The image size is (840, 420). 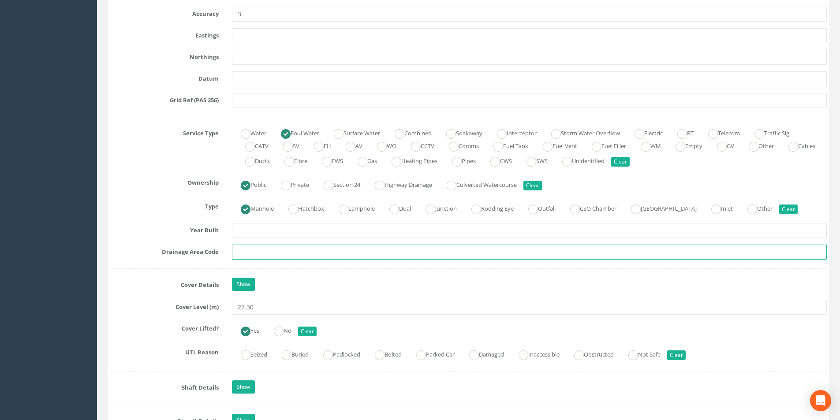 What do you see at coordinates (477, 184) in the screenshot?
I see `label: Culverted Watercourse` at bounding box center [477, 184].